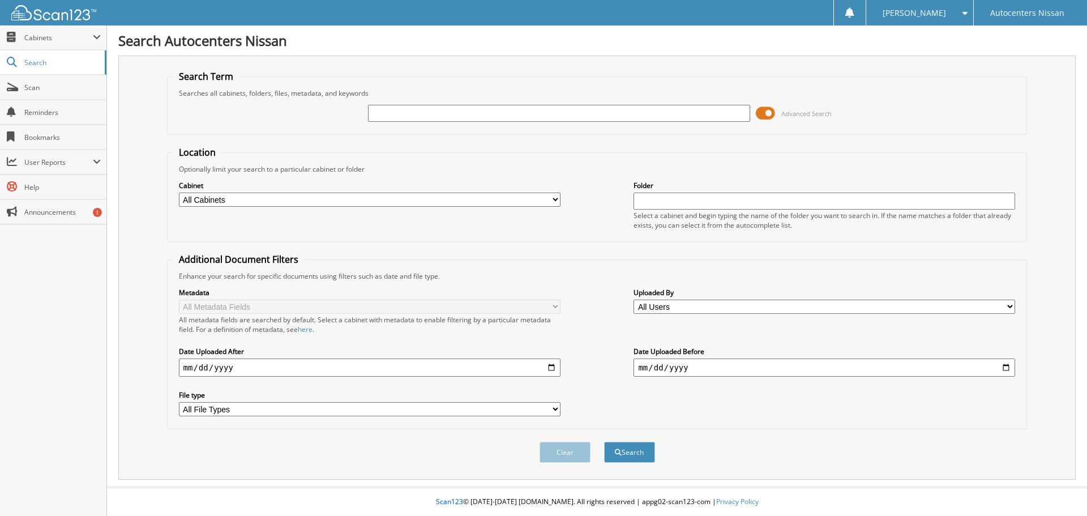 This screenshot has width=1087, height=516. Describe the element at coordinates (597, 169) in the screenshot. I see `div: Optionally limit your search to a particular cabinet or folder` at that location.